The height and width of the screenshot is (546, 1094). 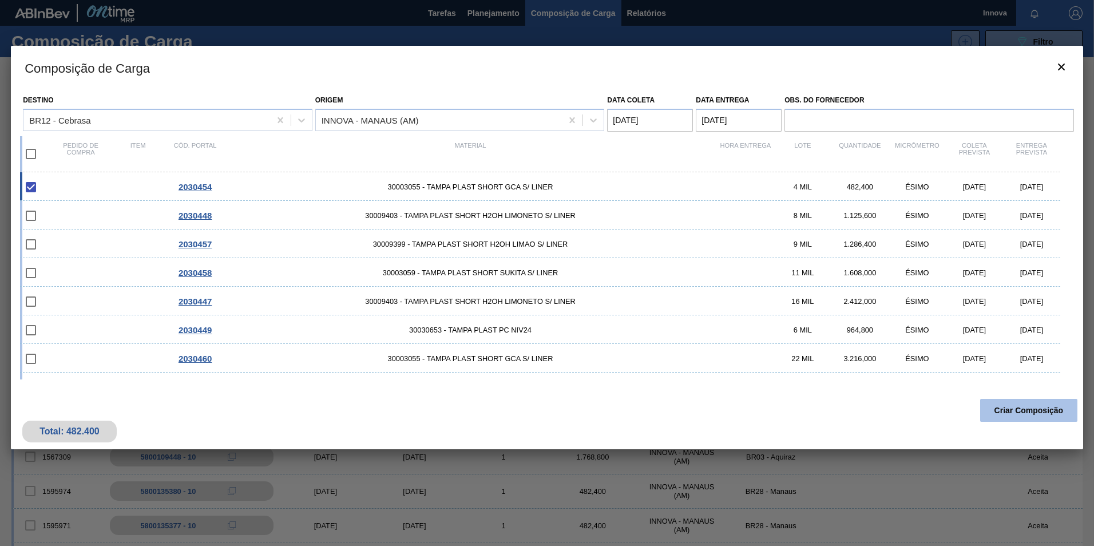 What do you see at coordinates (195, 358) in the screenshot?
I see `span: 2030460` at bounding box center [195, 358].